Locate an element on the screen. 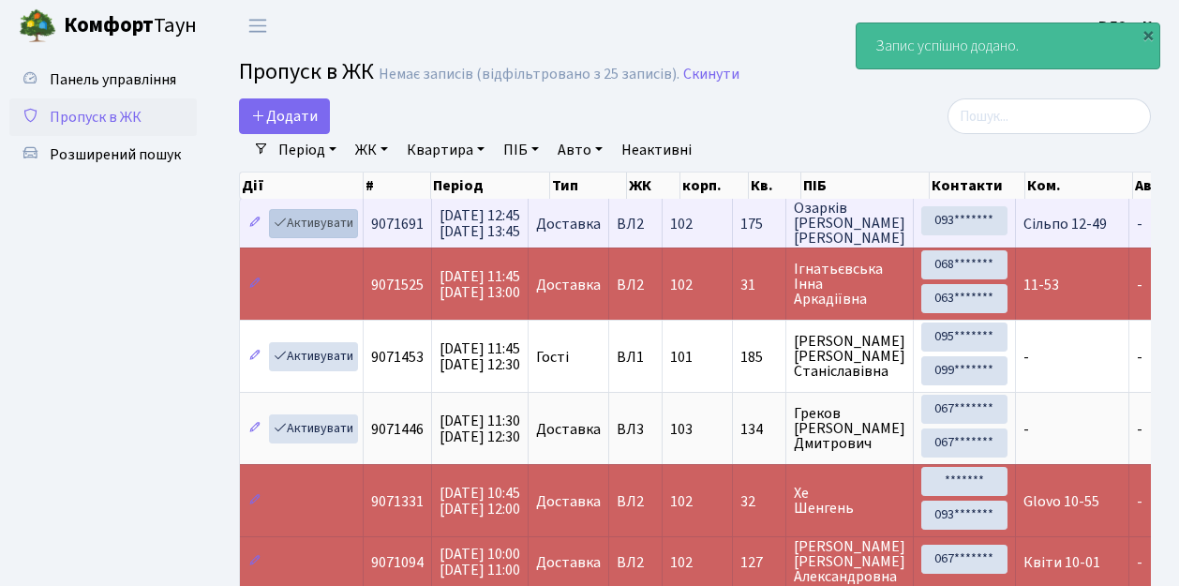  div: Немає записів (відфільтровано з 25 записів). is located at coordinates (529, 74).